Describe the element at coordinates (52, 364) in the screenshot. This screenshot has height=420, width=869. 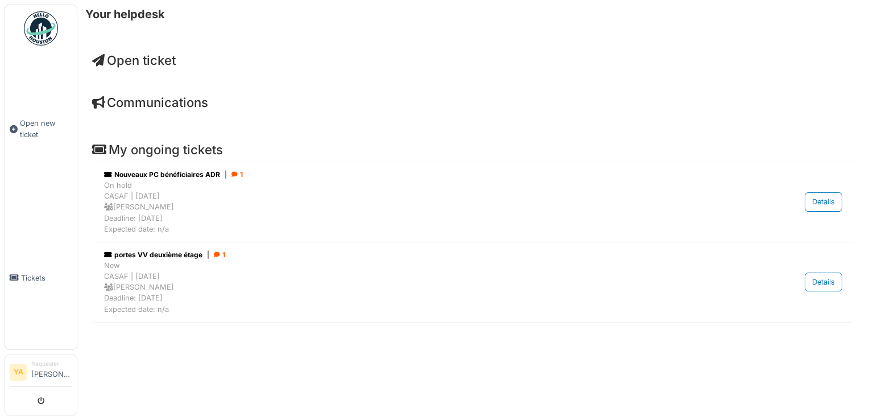
I see `div: Requester` at that location.